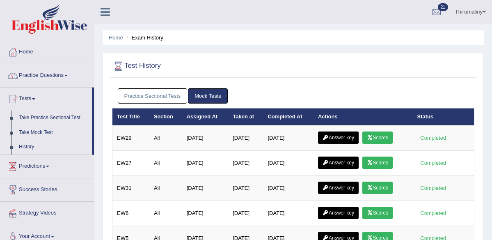 The width and height of the screenshot is (492, 240). Describe the element at coordinates (144, 37) in the screenshot. I see `li: Exam History` at that location.